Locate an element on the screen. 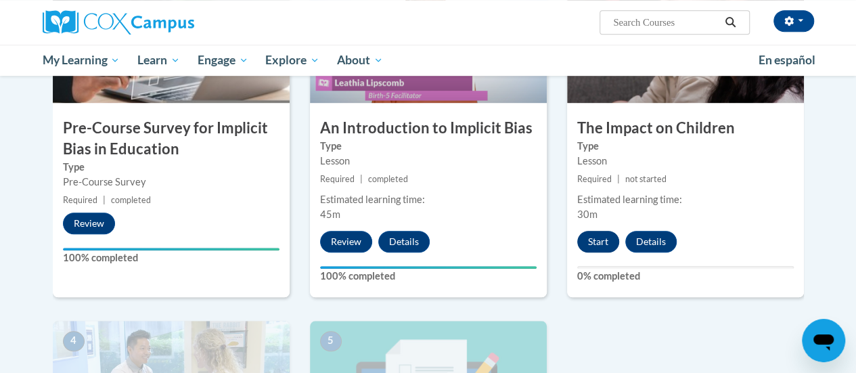  div: Pre-Course Survey is located at coordinates (171, 182).